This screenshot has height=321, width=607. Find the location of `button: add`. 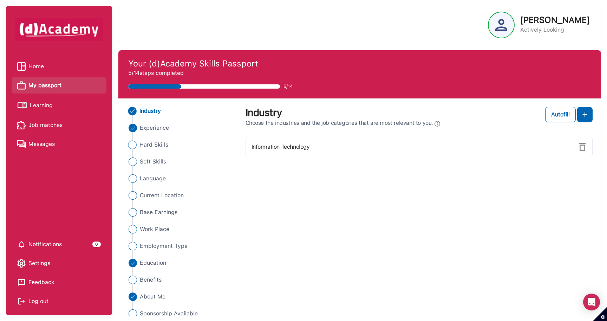

button: add is located at coordinates (585, 114).